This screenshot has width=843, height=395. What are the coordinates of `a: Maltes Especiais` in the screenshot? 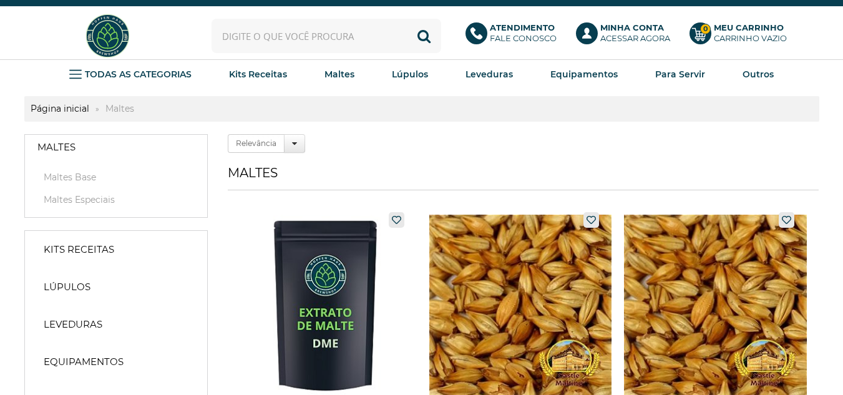 It's located at (116, 200).